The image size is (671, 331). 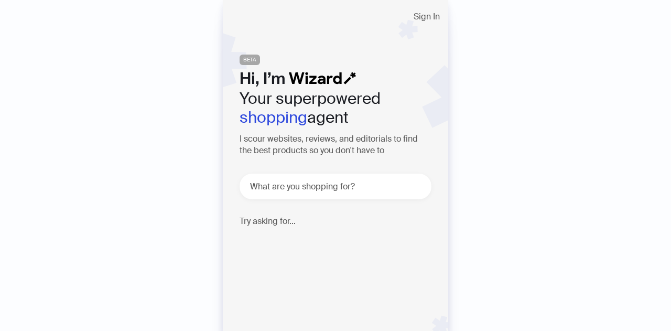 What do you see at coordinates (336, 145) in the screenshot?
I see `h3: I scour websites, reviews, and editorials to find the best products so you don't have to` at bounding box center [336, 145].